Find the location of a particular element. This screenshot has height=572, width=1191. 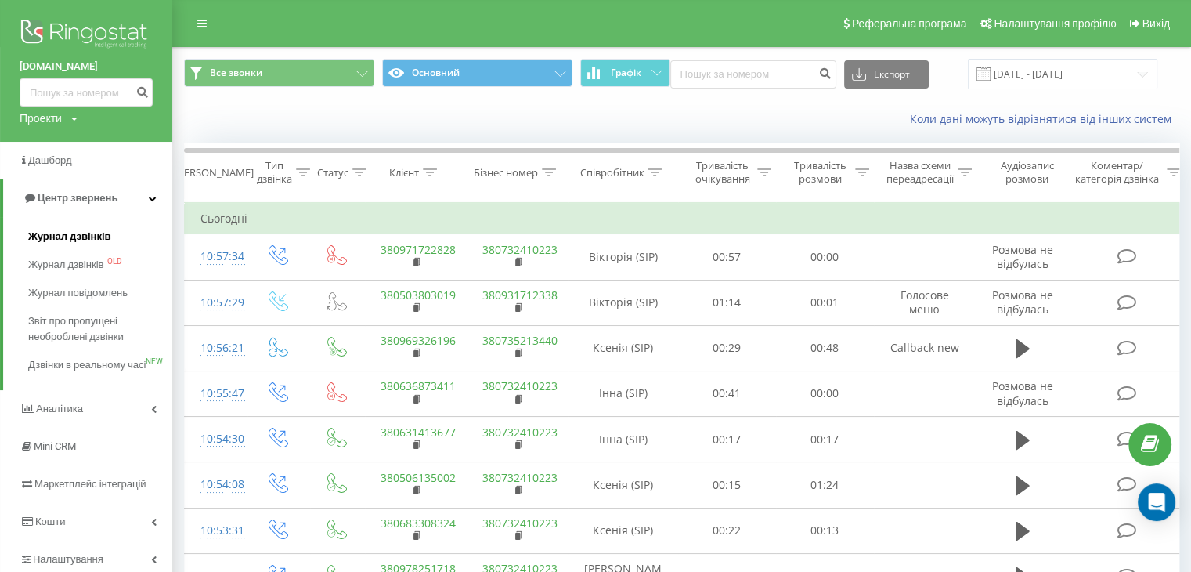

button: Все звонки is located at coordinates (279, 73).